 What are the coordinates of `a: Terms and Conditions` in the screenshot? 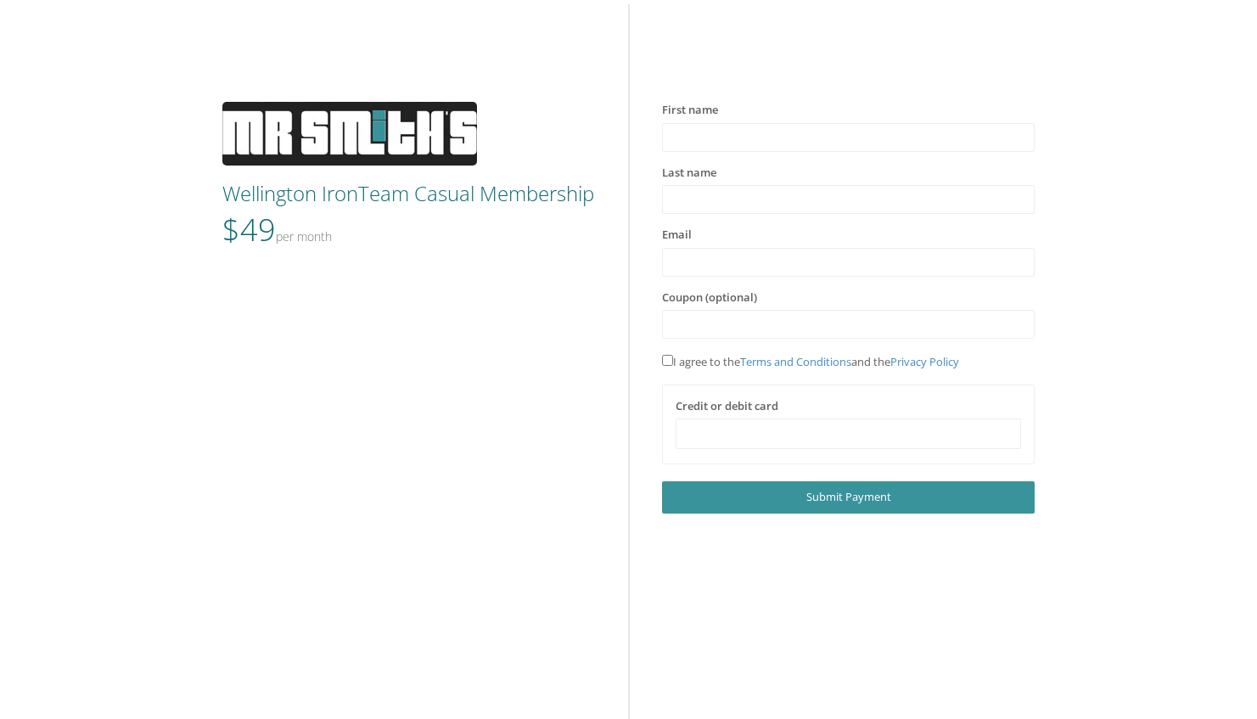 It's located at (795, 361).